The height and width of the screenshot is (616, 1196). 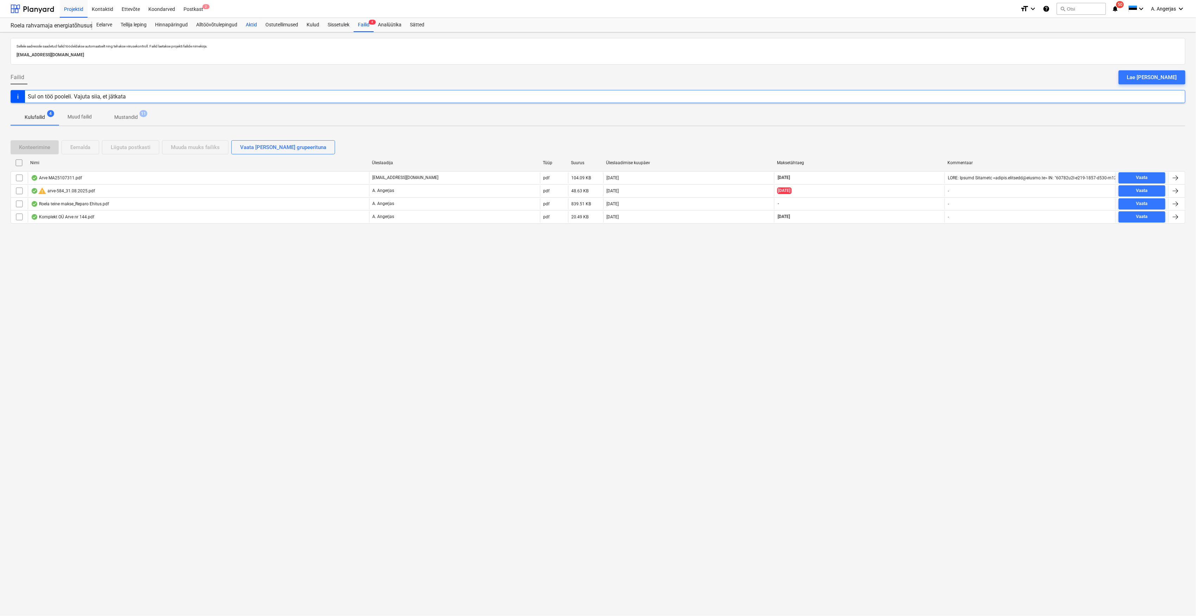 I want to click on span: A. Angerjas, so click(x=1163, y=9).